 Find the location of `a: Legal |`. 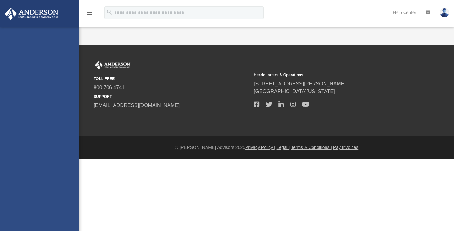

a: Legal | is located at coordinates (283, 147).